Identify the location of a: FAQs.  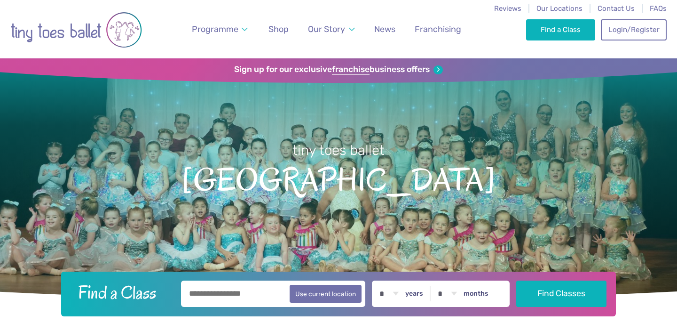
(658, 8).